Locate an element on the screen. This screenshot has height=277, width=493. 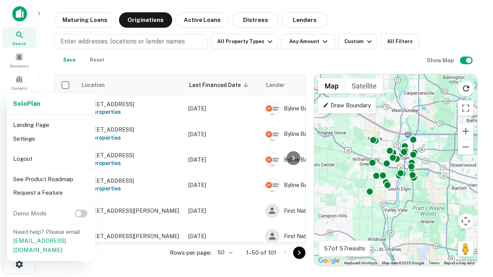
div: Chat Widget is located at coordinates (473, 209).